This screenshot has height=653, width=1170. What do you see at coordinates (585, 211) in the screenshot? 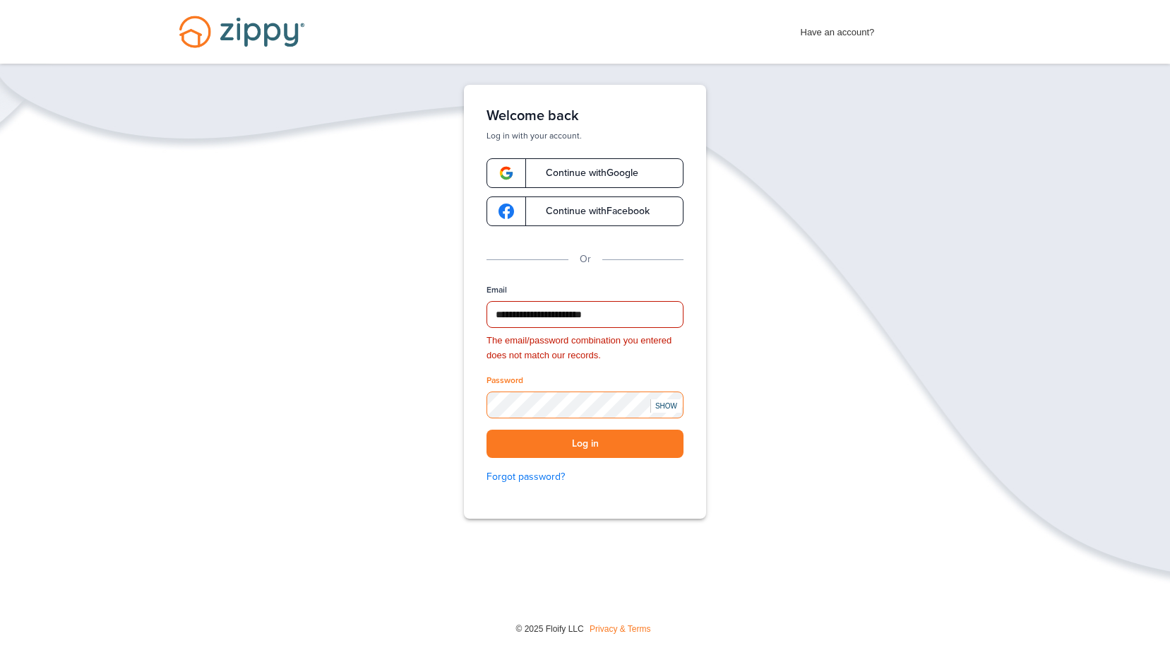
I see `a: google-logoContinue withFacebook` at bounding box center [585, 211].